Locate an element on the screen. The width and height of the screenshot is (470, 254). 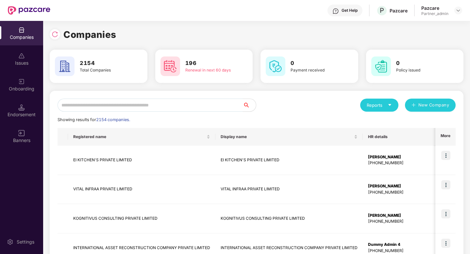
div: Settings is located at coordinates (25, 242).